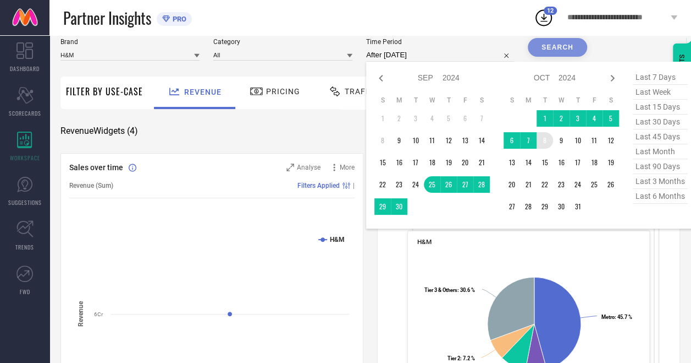  I want to click on svg: Zoom, so click(290, 167).